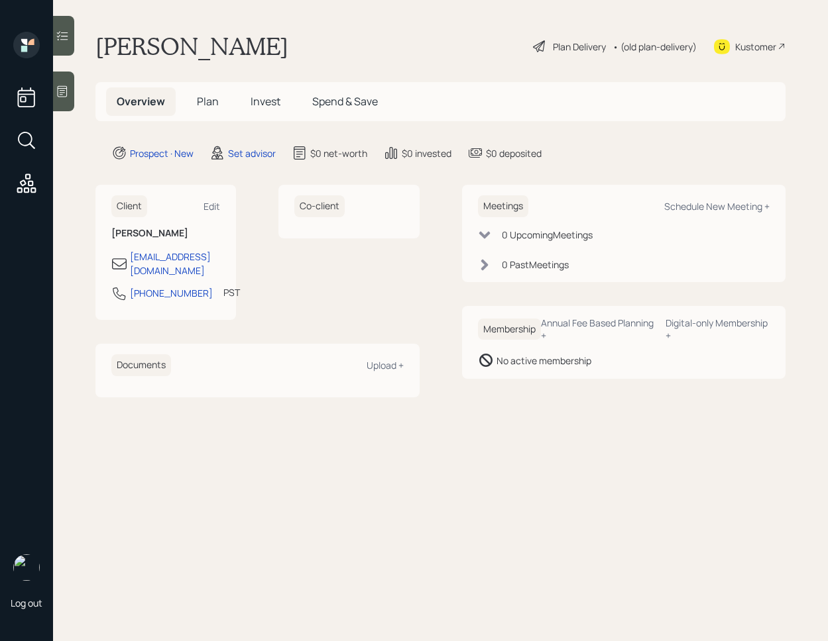  I want to click on div: Digital-only Membership +, so click(717, 329).